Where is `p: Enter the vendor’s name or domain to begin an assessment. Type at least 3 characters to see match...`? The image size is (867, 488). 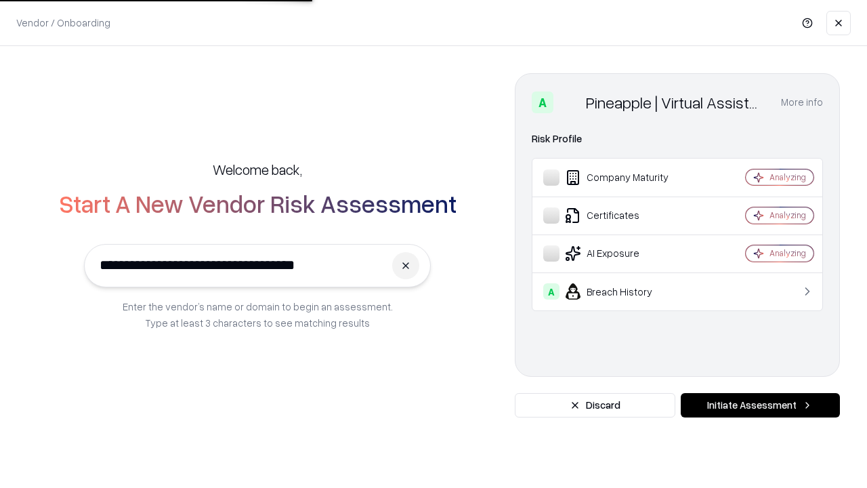 p: Enter the vendor’s name or domain to begin an assessment. Type at least 3 characters to see match... is located at coordinates (257, 314).